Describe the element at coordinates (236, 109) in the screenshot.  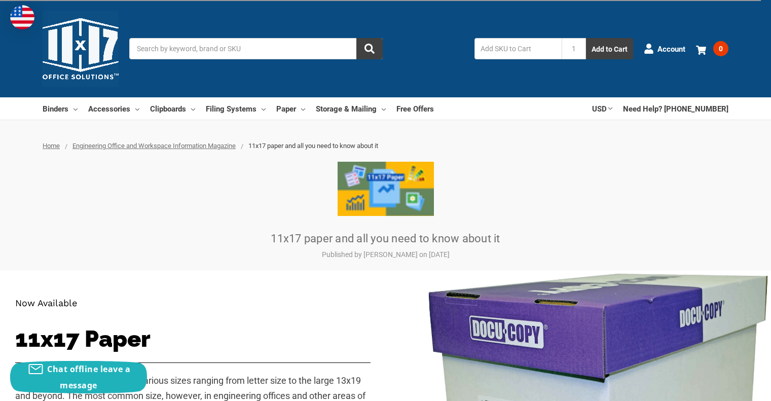
I see `a: Filing Systems` at that location.